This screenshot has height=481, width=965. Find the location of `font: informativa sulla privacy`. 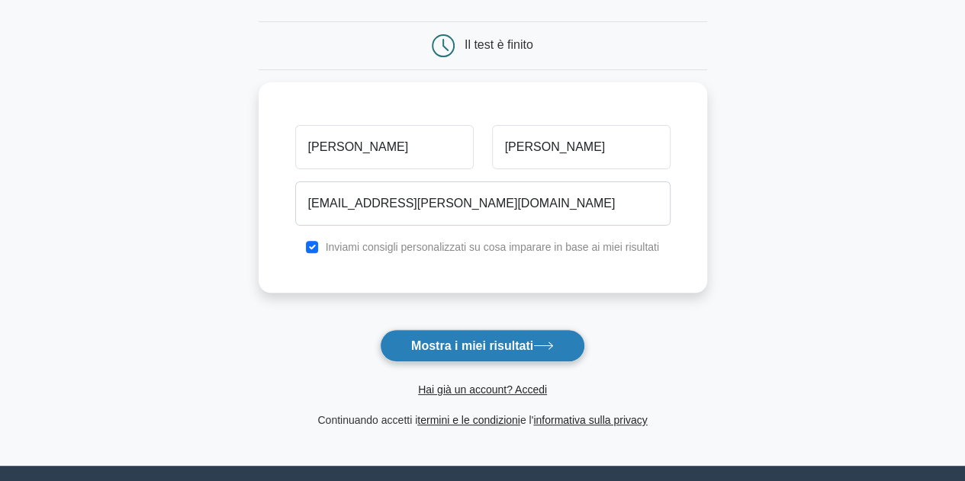

font: informativa sulla privacy is located at coordinates (590, 420).